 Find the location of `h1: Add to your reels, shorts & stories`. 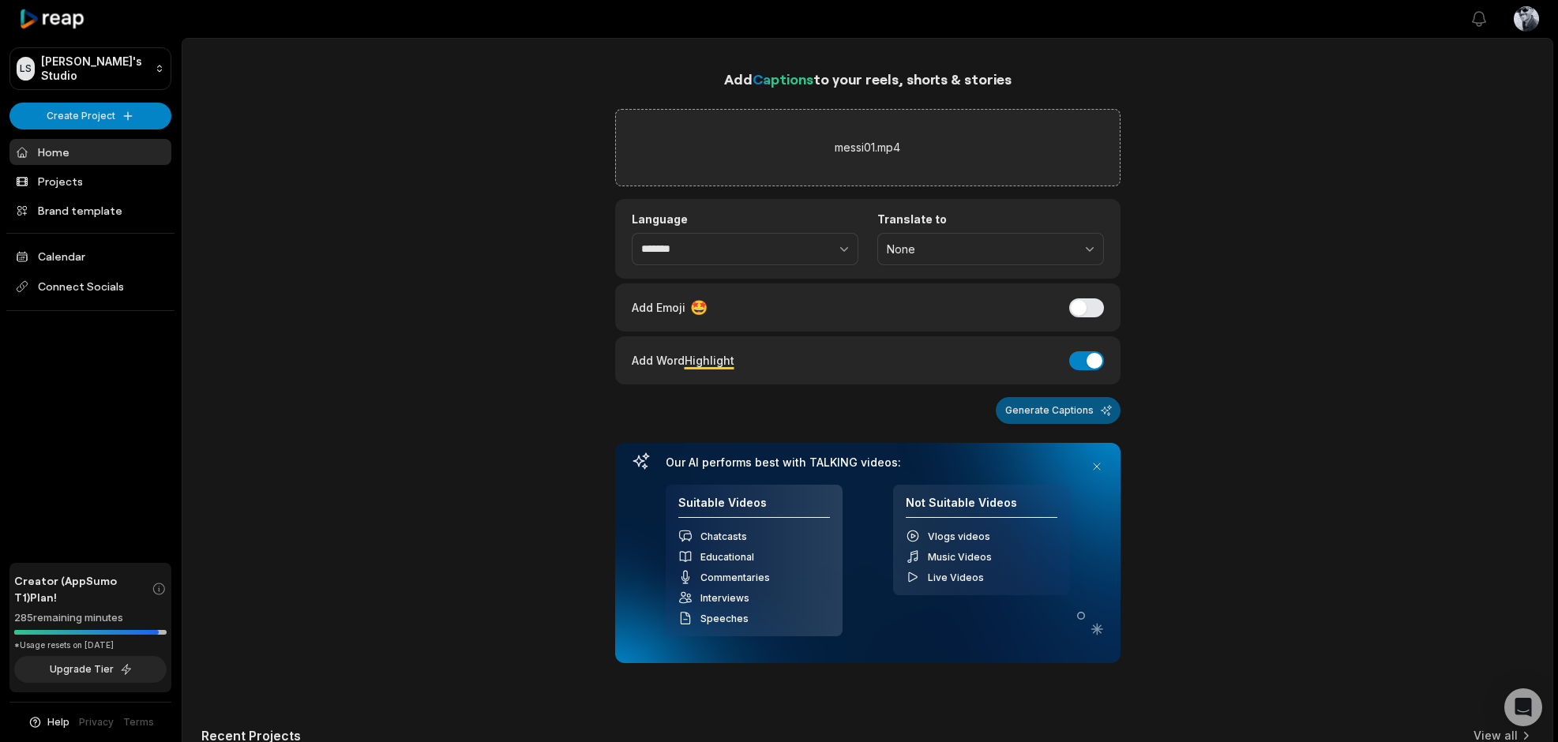

h1: Add to your reels, shorts & stories is located at coordinates (868, 79).